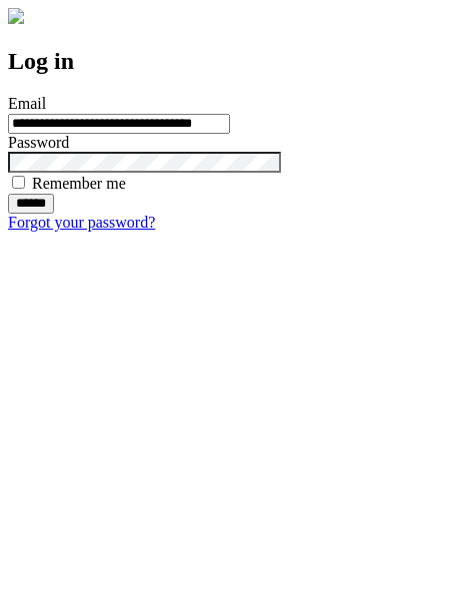  What do you see at coordinates (225, 61) in the screenshot?
I see `h2: Log in` at bounding box center [225, 61].